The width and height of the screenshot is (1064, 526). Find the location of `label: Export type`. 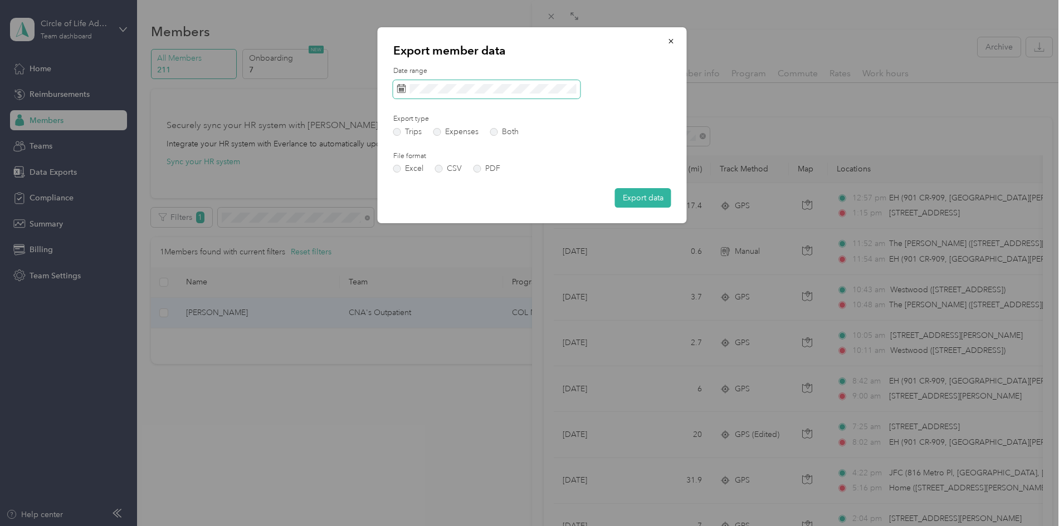

label: Export type is located at coordinates (456, 119).